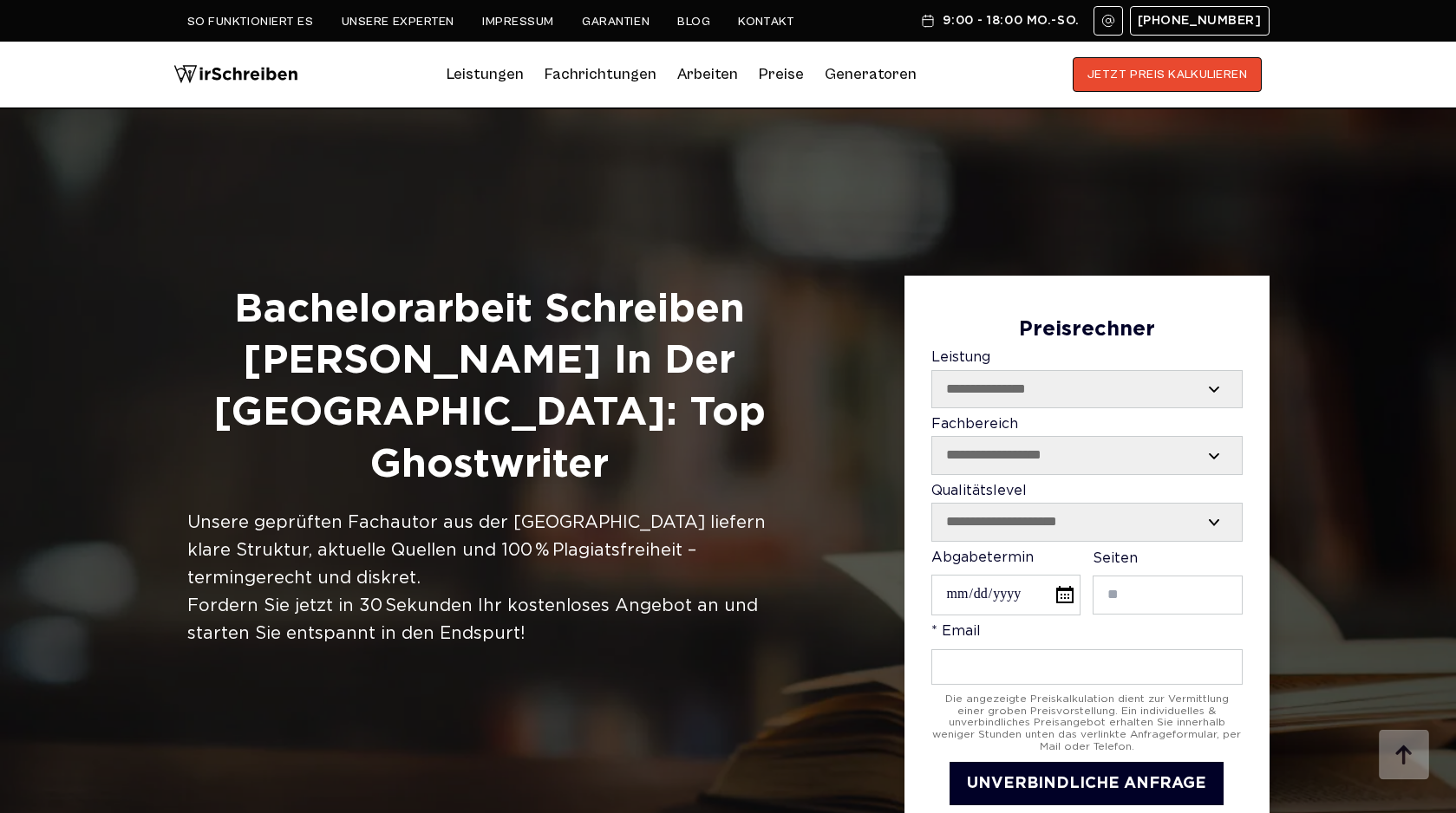 The image size is (1456, 813). I want to click on div: Preisrechner, so click(1086, 330).